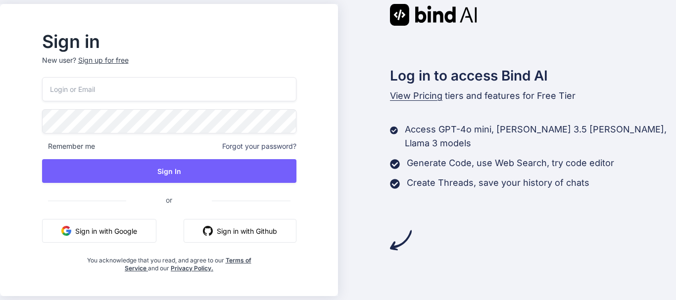 Image resolution: width=676 pixels, height=300 pixels. What do you see at coordinates (169, 66) in the screenshot?
I see `p: New user?` at bounding box center [169, 66].